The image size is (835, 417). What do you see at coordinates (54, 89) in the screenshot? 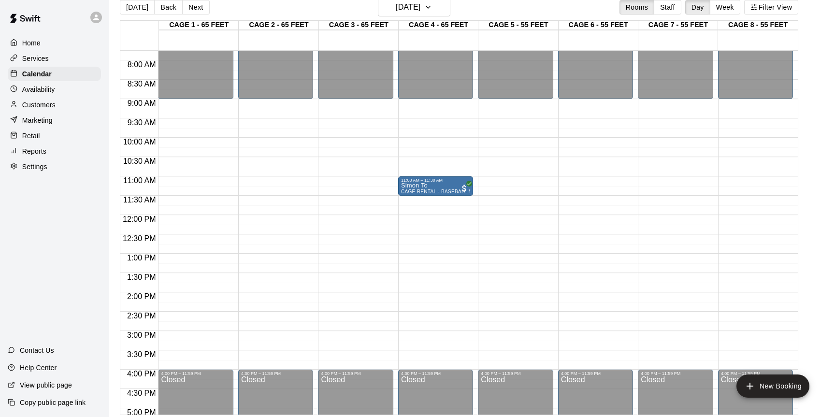
I see `div: Availability` at bounding box center [54, 89].